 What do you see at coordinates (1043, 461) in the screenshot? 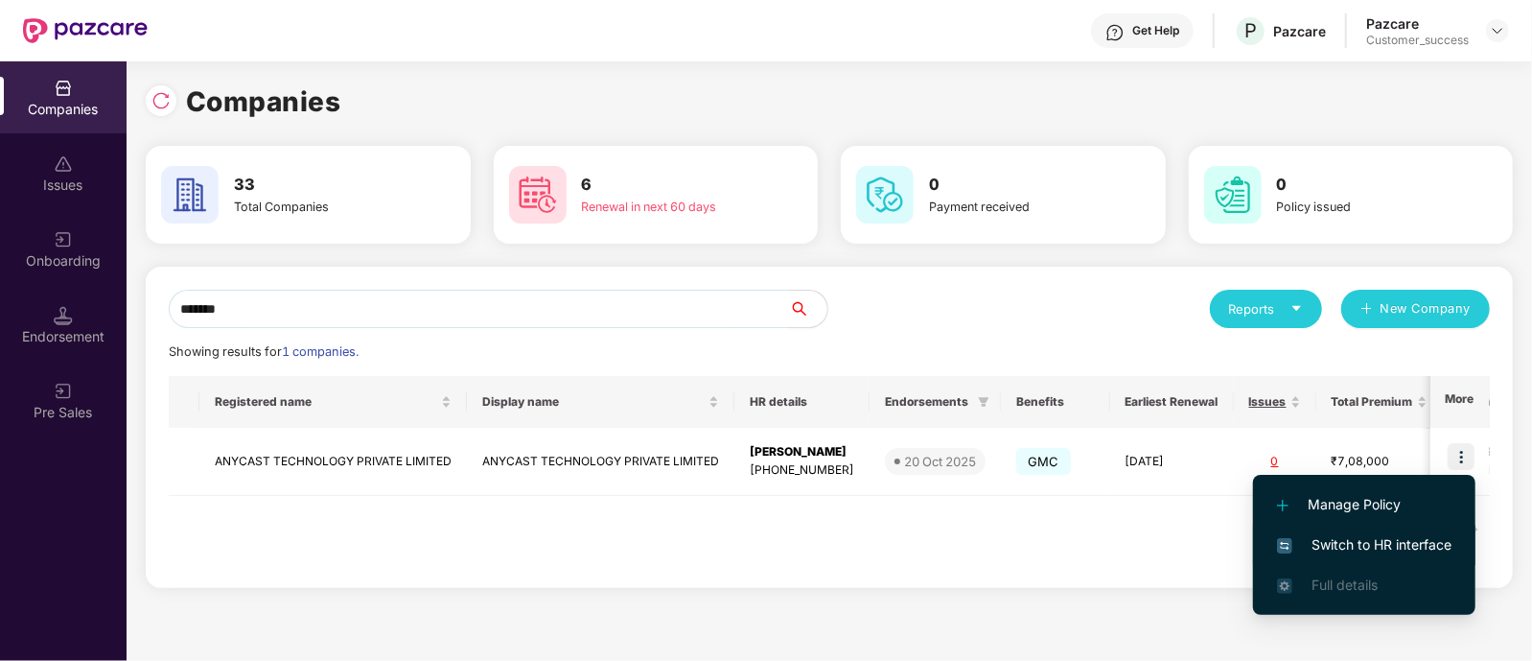
I see `span: GMC` at bounding box center [1043, 461].